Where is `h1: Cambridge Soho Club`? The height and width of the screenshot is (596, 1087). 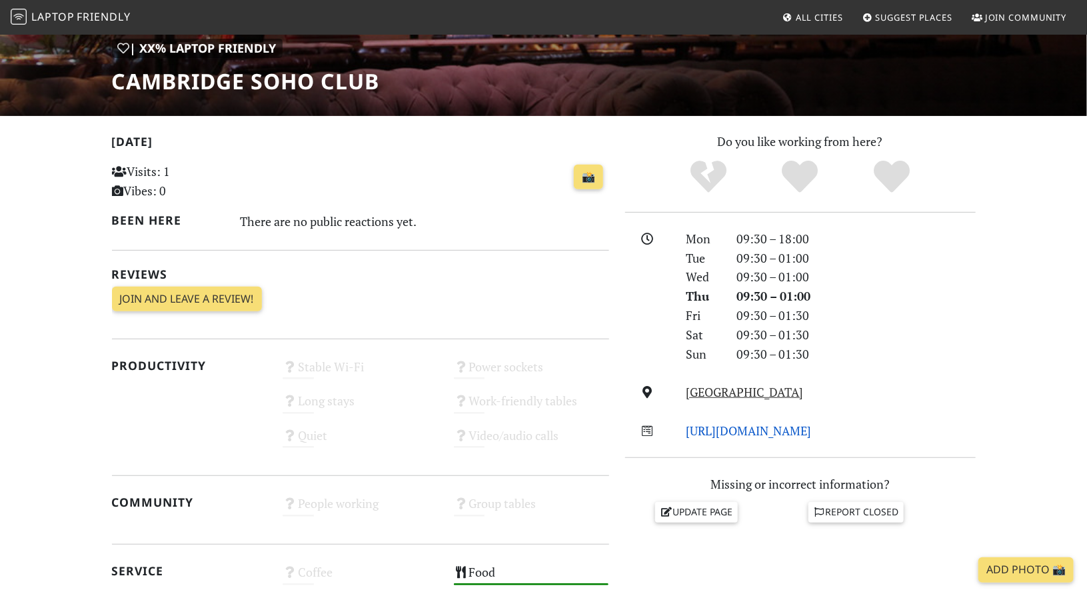
h1: Cambridge Soho Club is located at coordinates (246, 81).